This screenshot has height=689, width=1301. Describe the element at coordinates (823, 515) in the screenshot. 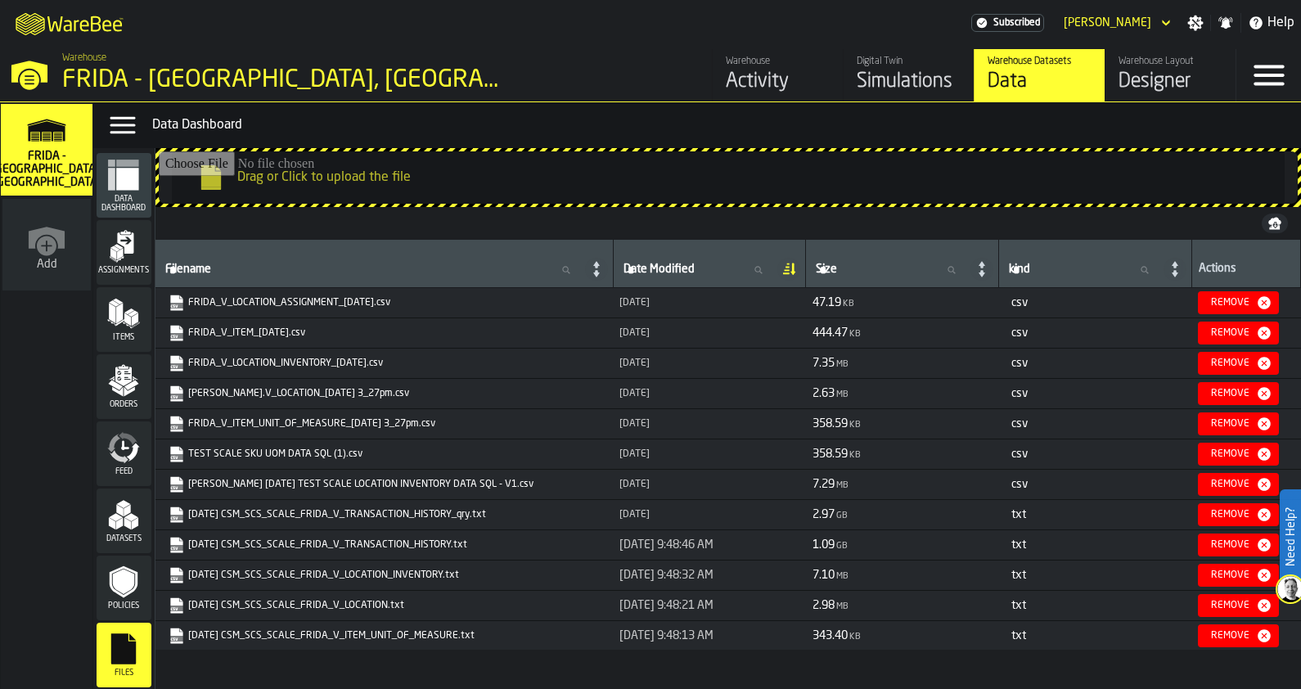

I see `span: 2.97` at that location.